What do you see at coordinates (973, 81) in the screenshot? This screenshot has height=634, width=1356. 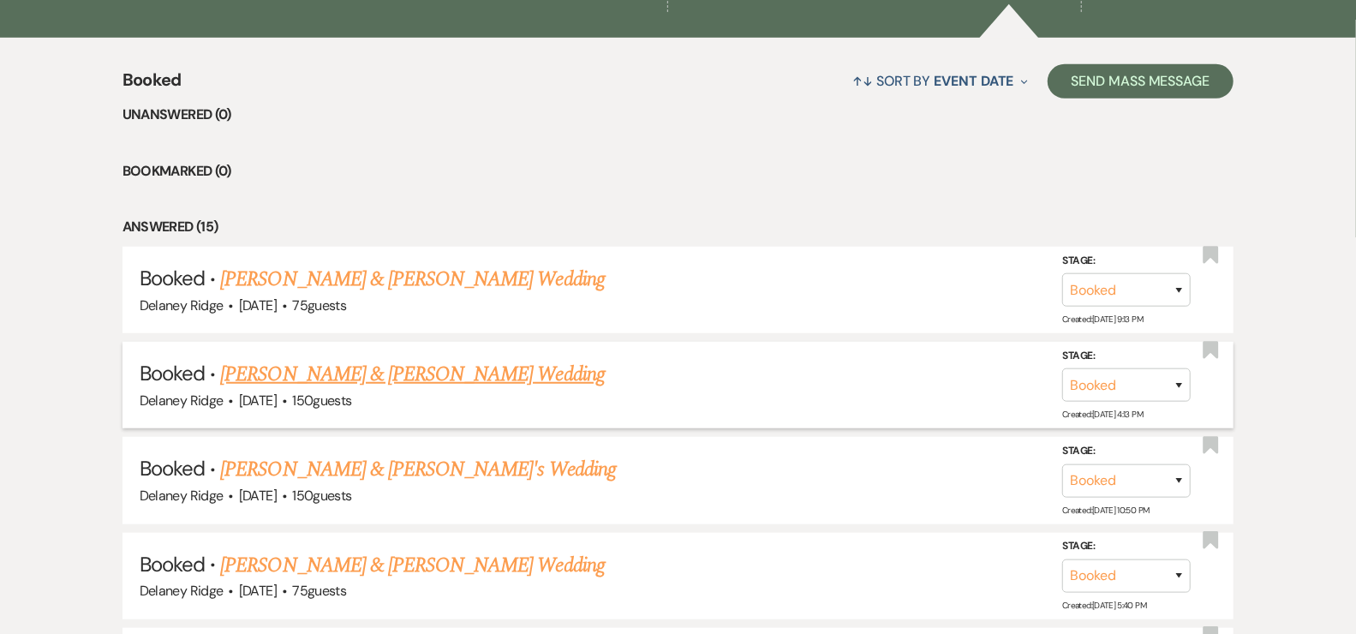 I see `span: Event Date` at bounding box center [973, 81].